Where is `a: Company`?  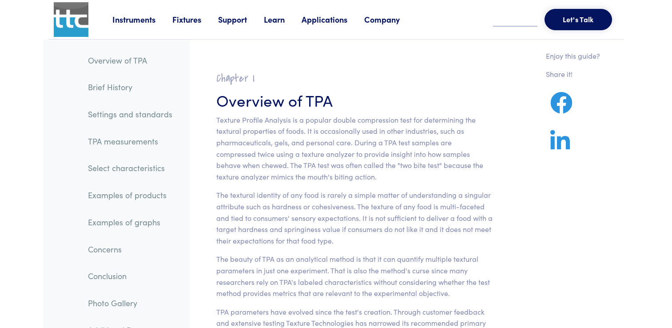
a: Company is located at coordinates (390, 19).